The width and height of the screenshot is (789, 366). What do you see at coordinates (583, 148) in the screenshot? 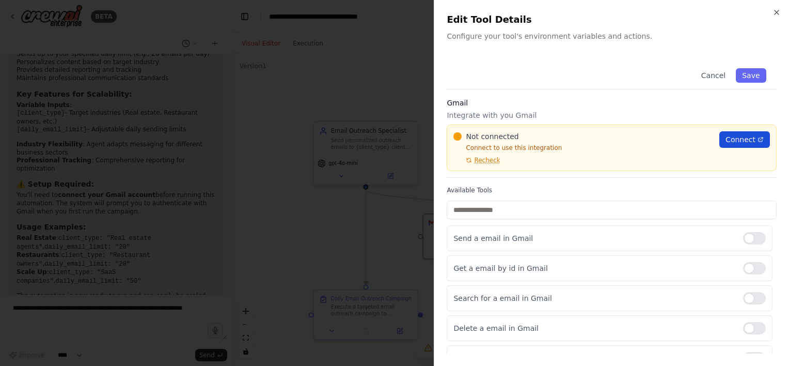
I see `p: Connect to use this integration` at bounding box center [583, 148].